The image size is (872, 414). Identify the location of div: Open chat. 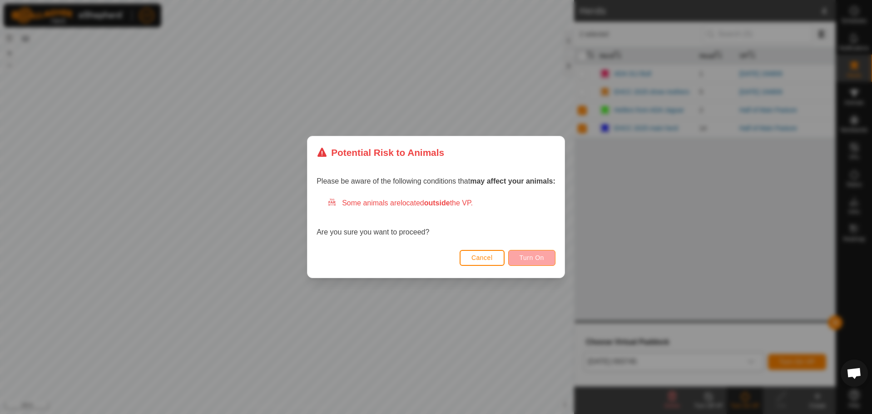
(855, 373).